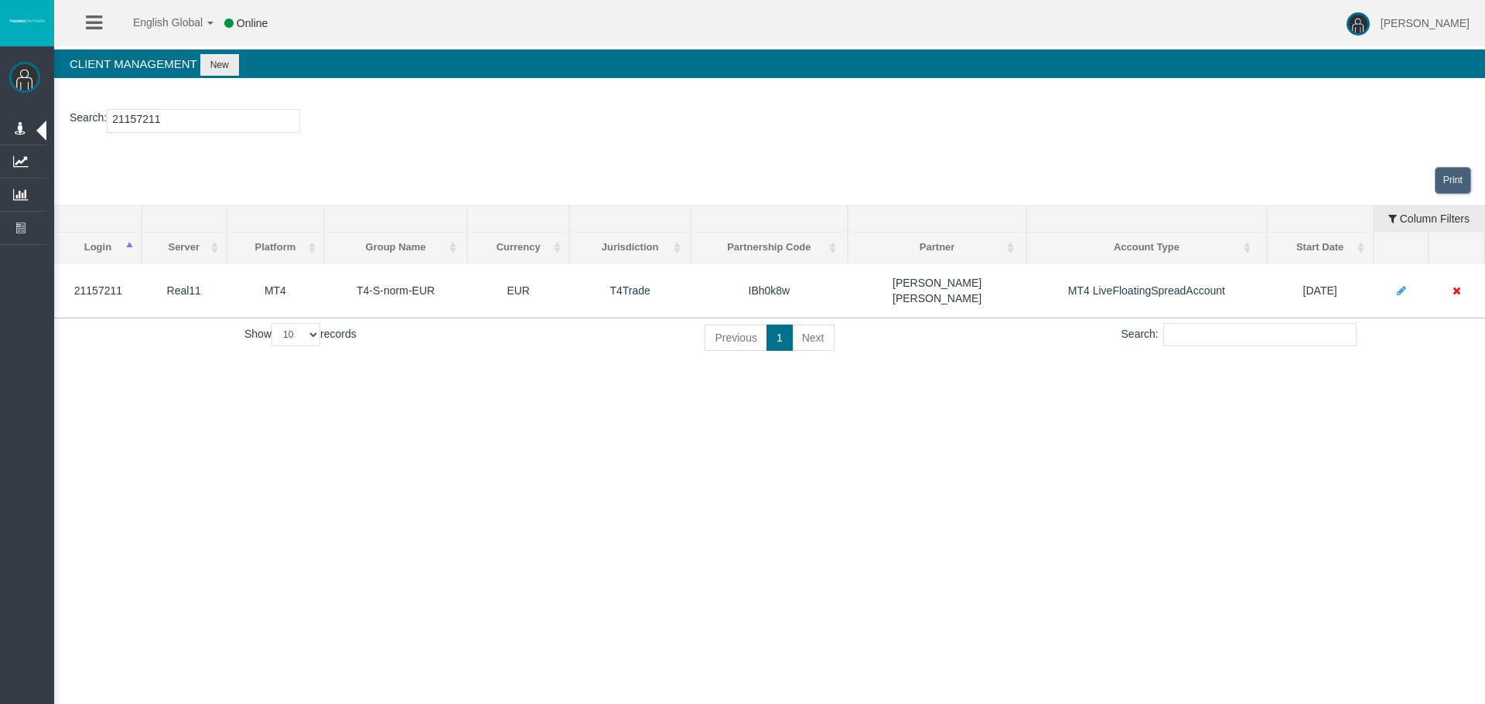 This screenshot has width=1485, height=704. I want to click on th: Server: activate to sort column ascending, so click(184, 248).